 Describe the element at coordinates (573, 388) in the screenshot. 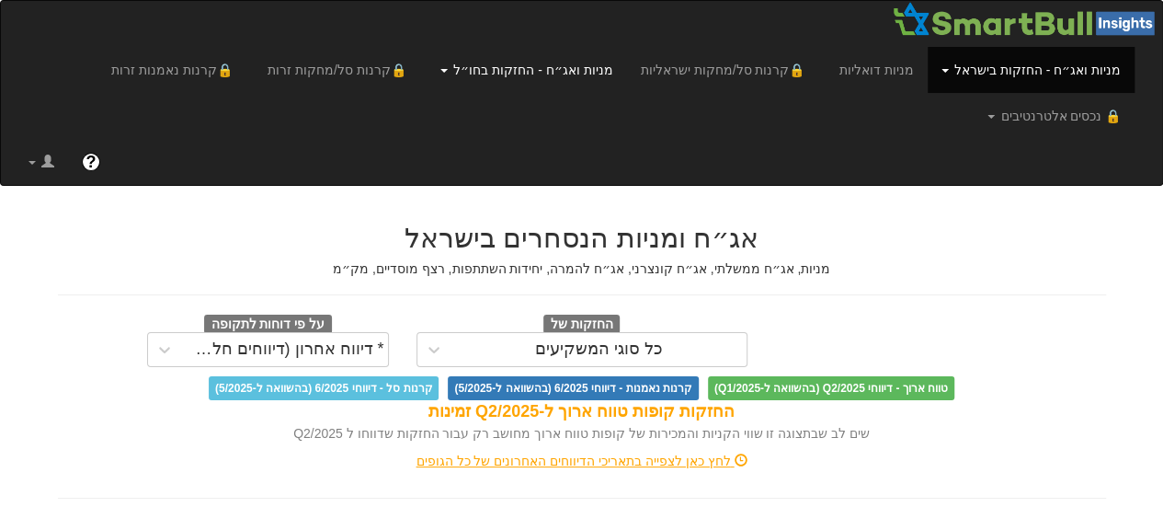

I see `span: קרנות נאמנות - דיווחי 6/2025 (בהשוואה ל-5/2025)` at that location.